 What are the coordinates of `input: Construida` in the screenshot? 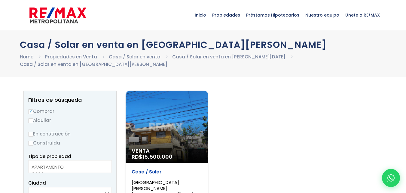 It's located at (31, 143).